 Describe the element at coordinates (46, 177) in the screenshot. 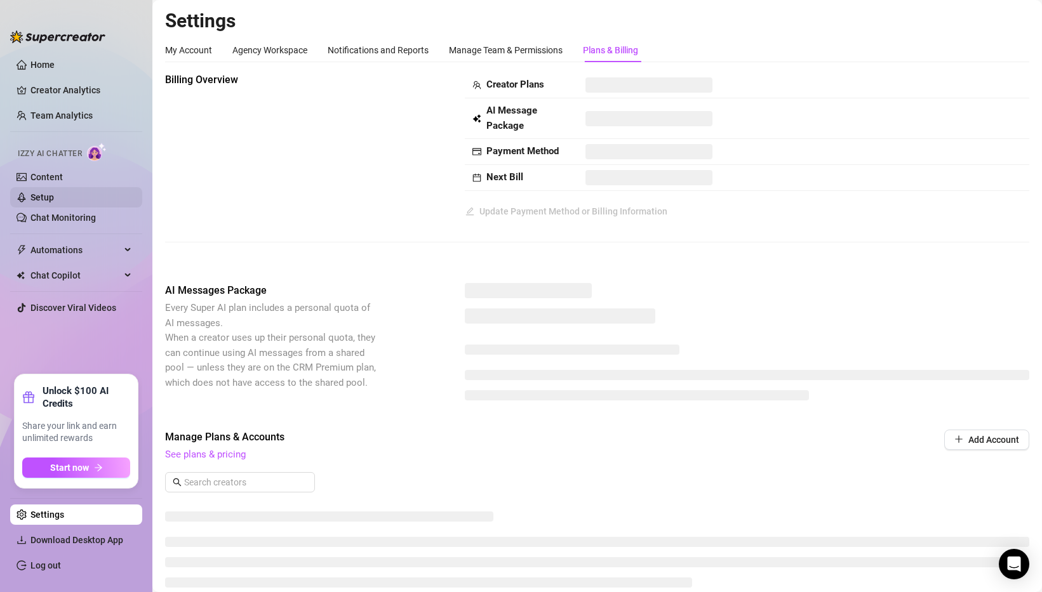

I see `a: Content` at that location.